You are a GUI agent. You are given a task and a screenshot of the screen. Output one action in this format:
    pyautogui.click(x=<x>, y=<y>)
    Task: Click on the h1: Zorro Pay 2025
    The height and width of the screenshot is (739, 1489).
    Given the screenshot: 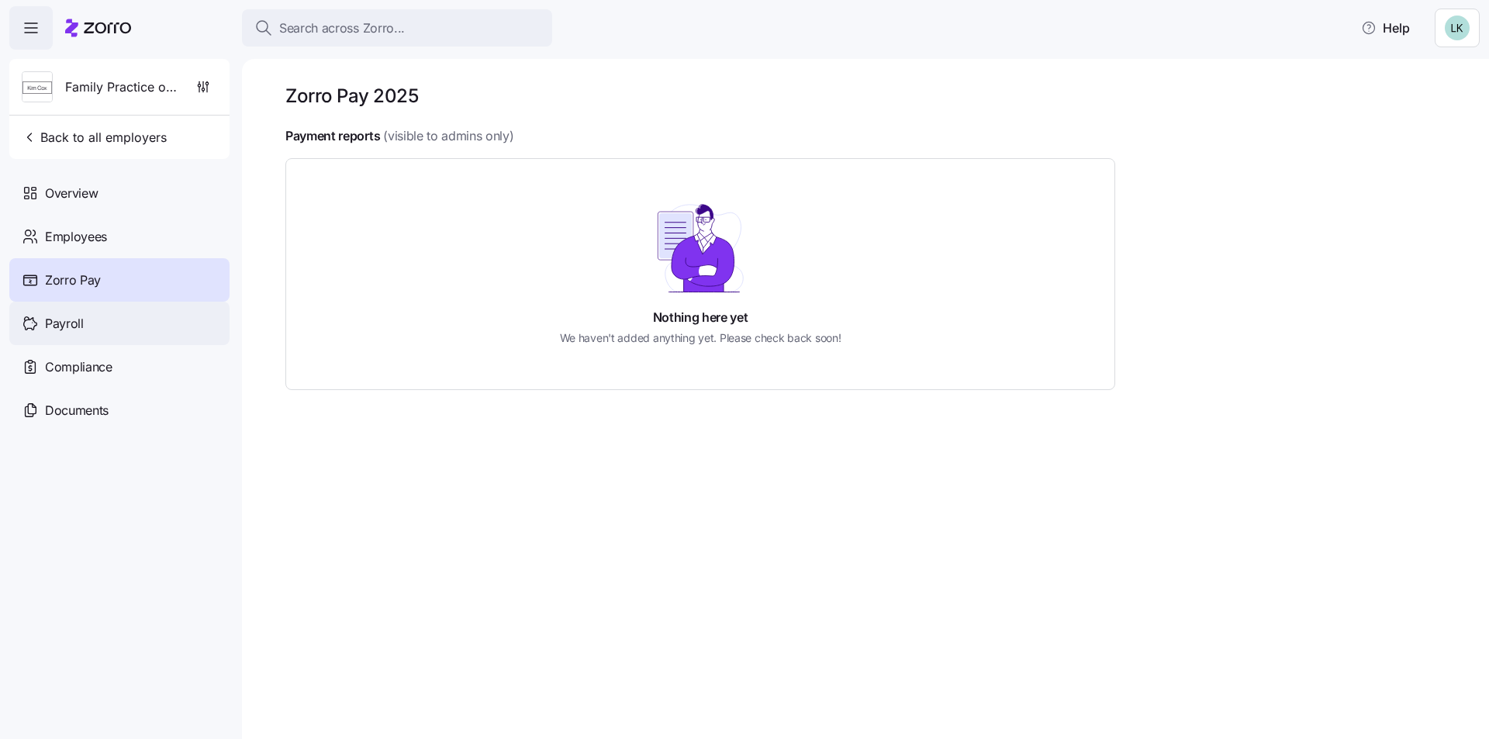 What is the action you would take?
    pyautogui.click(x=351, y=95)
    